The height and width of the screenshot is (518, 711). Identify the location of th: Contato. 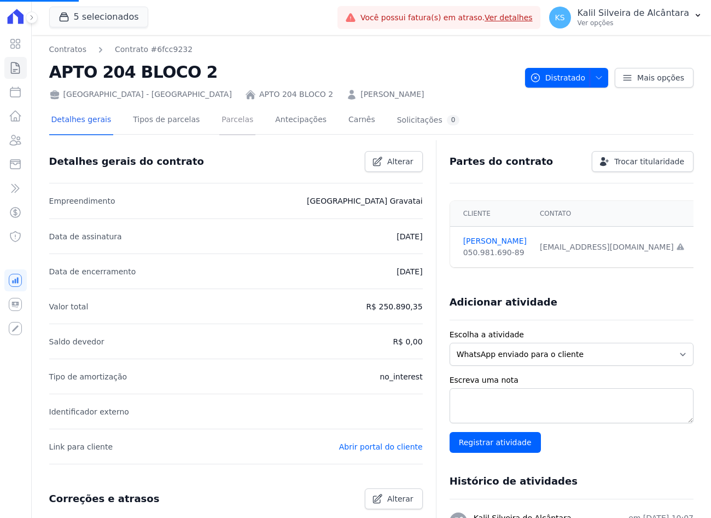
(612, 213).